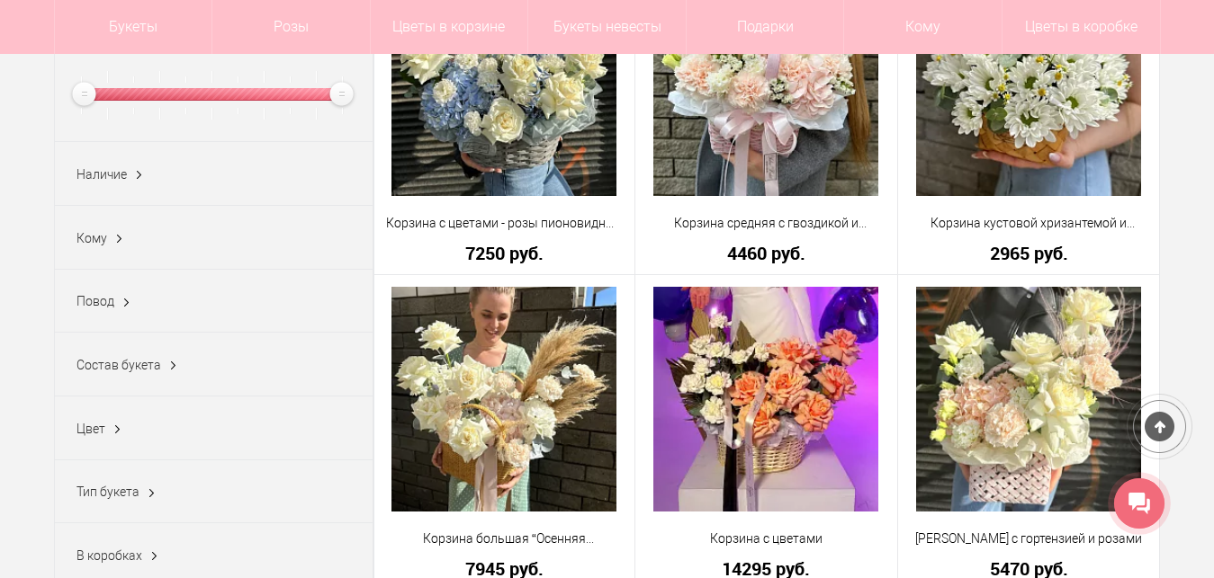 The height and width of the screenshot is (578, 1214). I want to click on span: Наличие, so click(102, 175).